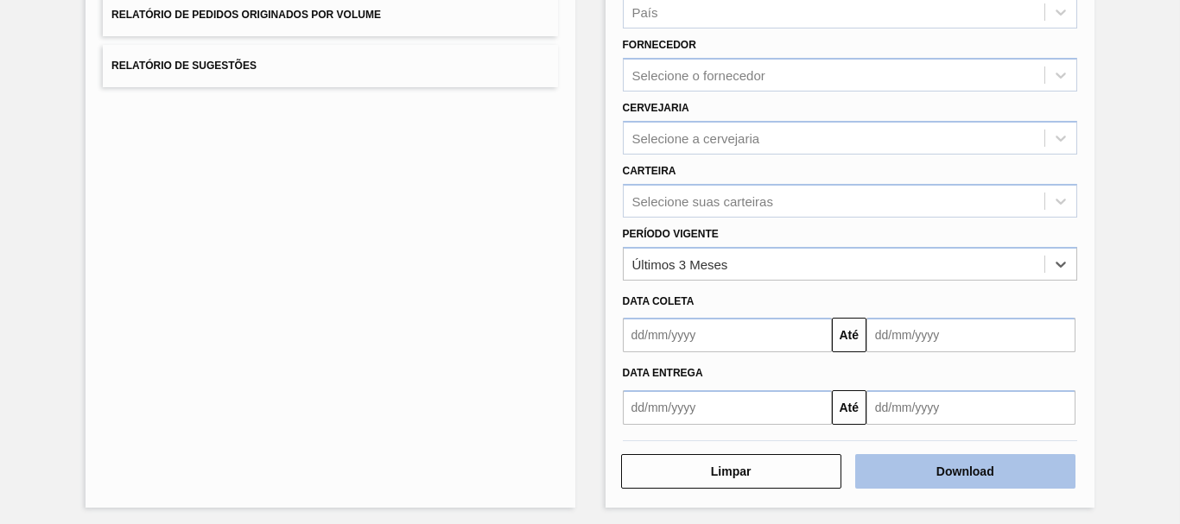  I want to click on span: Data entrega, so click(663, 373).